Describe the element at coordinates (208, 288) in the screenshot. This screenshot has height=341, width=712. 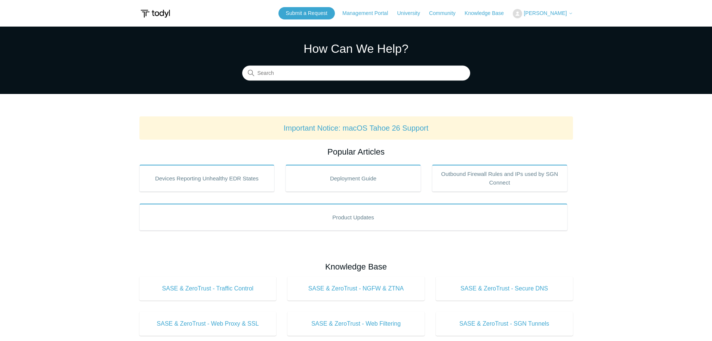
I see `a: SASE & ZeroTrust - Traffic Control` at that location.